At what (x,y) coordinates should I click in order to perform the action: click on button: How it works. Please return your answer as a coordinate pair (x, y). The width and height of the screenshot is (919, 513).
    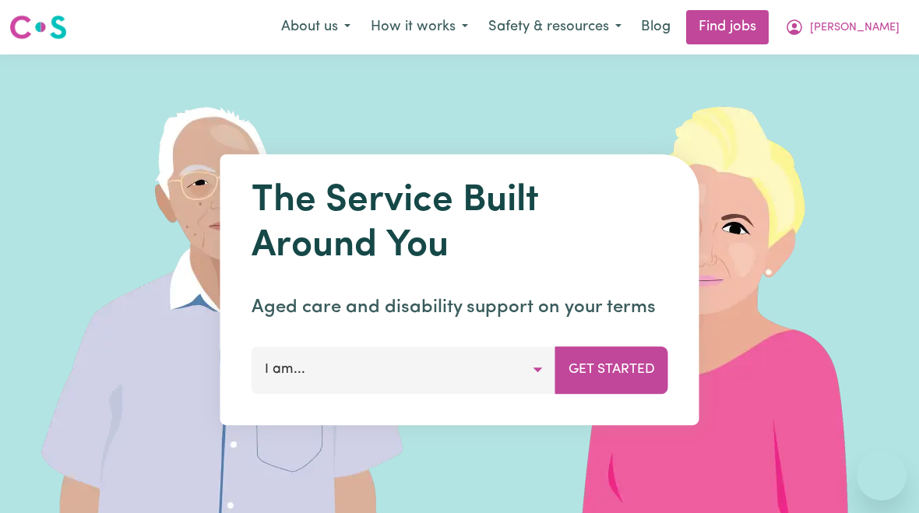
    Looking at the image, I should click on (419, 27).